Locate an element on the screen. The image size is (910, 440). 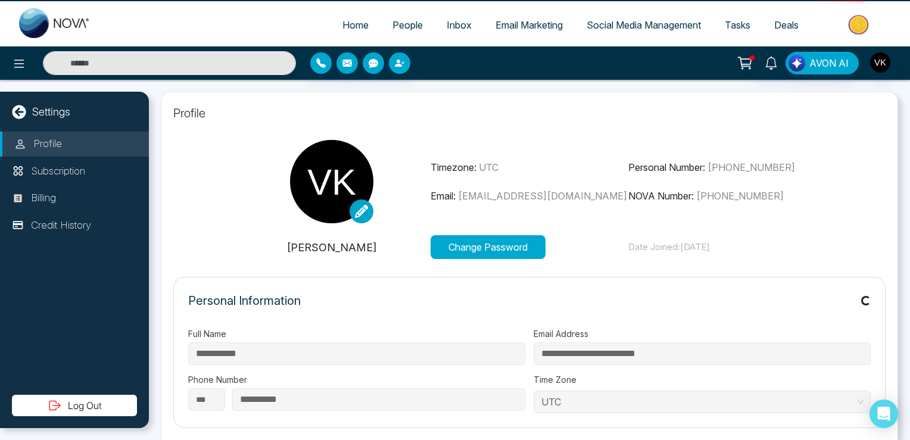
div: Open Intercom Messenger is located at coordinates (884, 414).